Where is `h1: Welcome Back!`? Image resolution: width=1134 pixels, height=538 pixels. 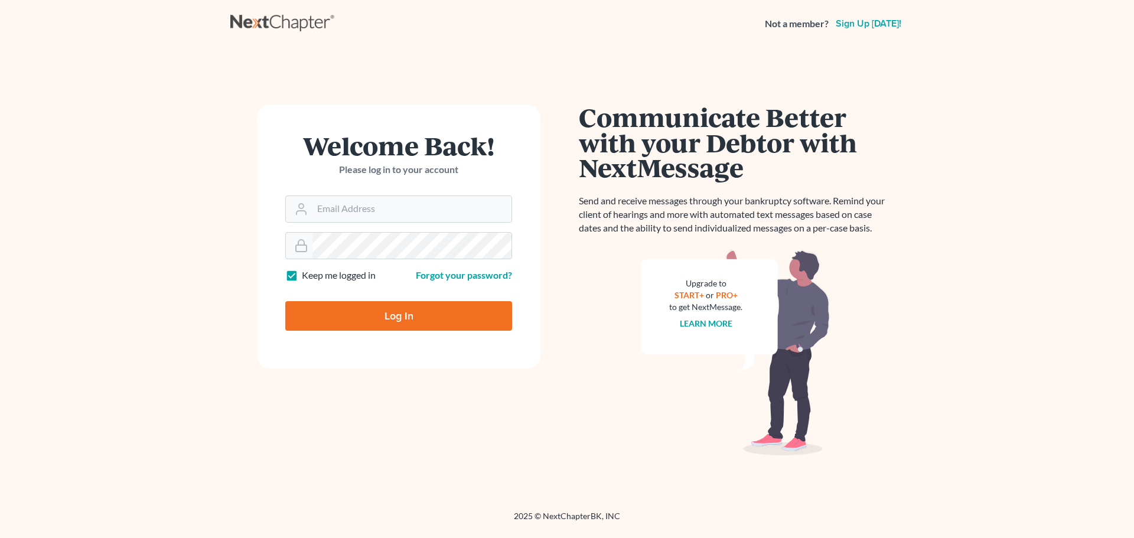
h1: Welcome Back! is located at coordinates (399, 145).